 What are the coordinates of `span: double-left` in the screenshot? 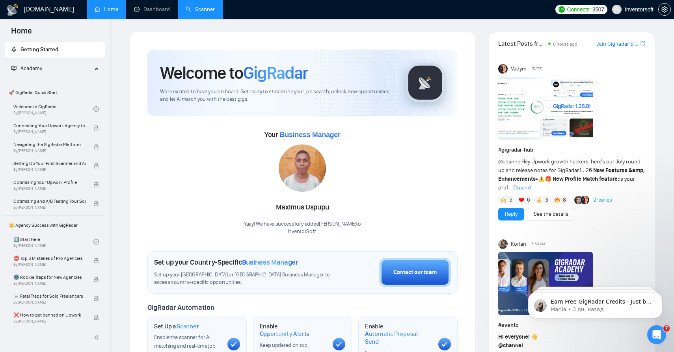 It's located at (98, 338).